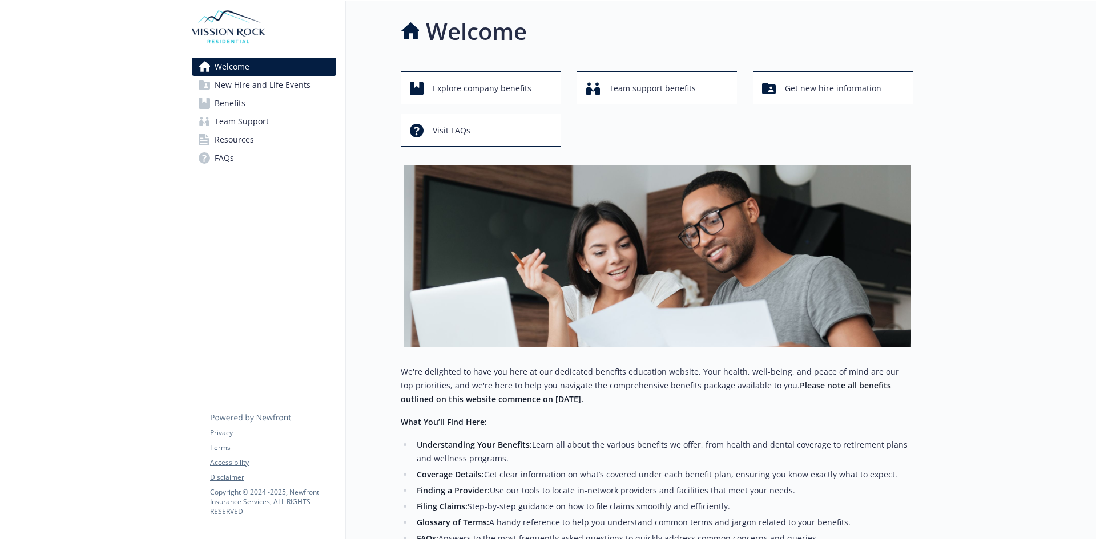 The height and width of the screenshot is (539, 1096). I want to click on span: New Hire and Life Events, so click(263, 85).